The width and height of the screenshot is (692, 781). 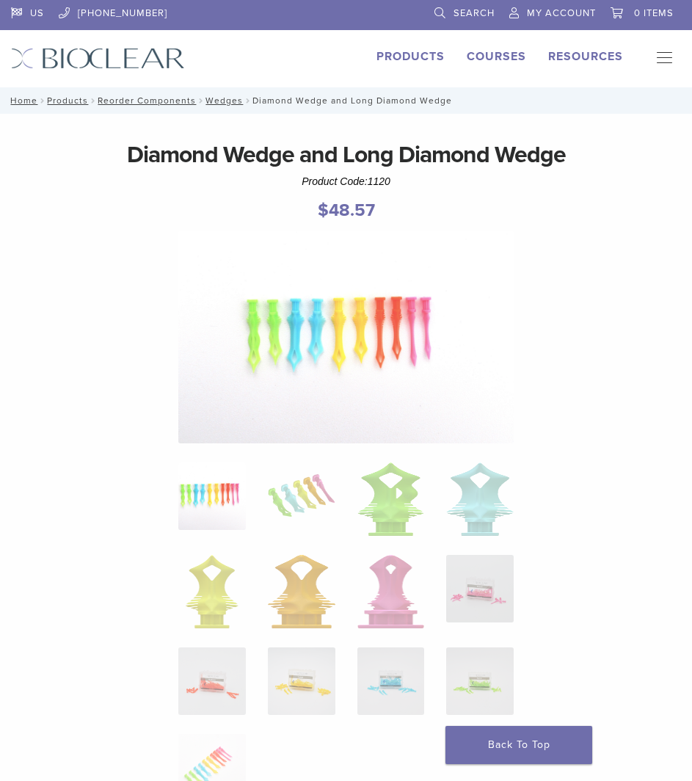 I want to click on a: Back To Top, so click(x=519, y=745).